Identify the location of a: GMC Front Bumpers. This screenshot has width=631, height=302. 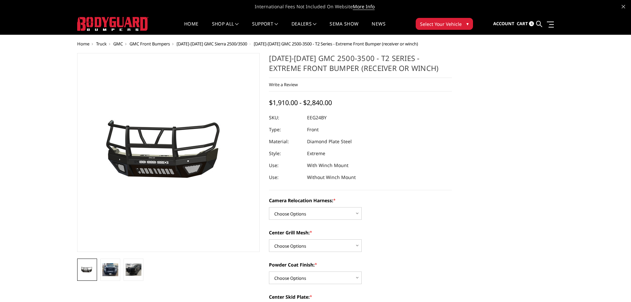
(150, 44).